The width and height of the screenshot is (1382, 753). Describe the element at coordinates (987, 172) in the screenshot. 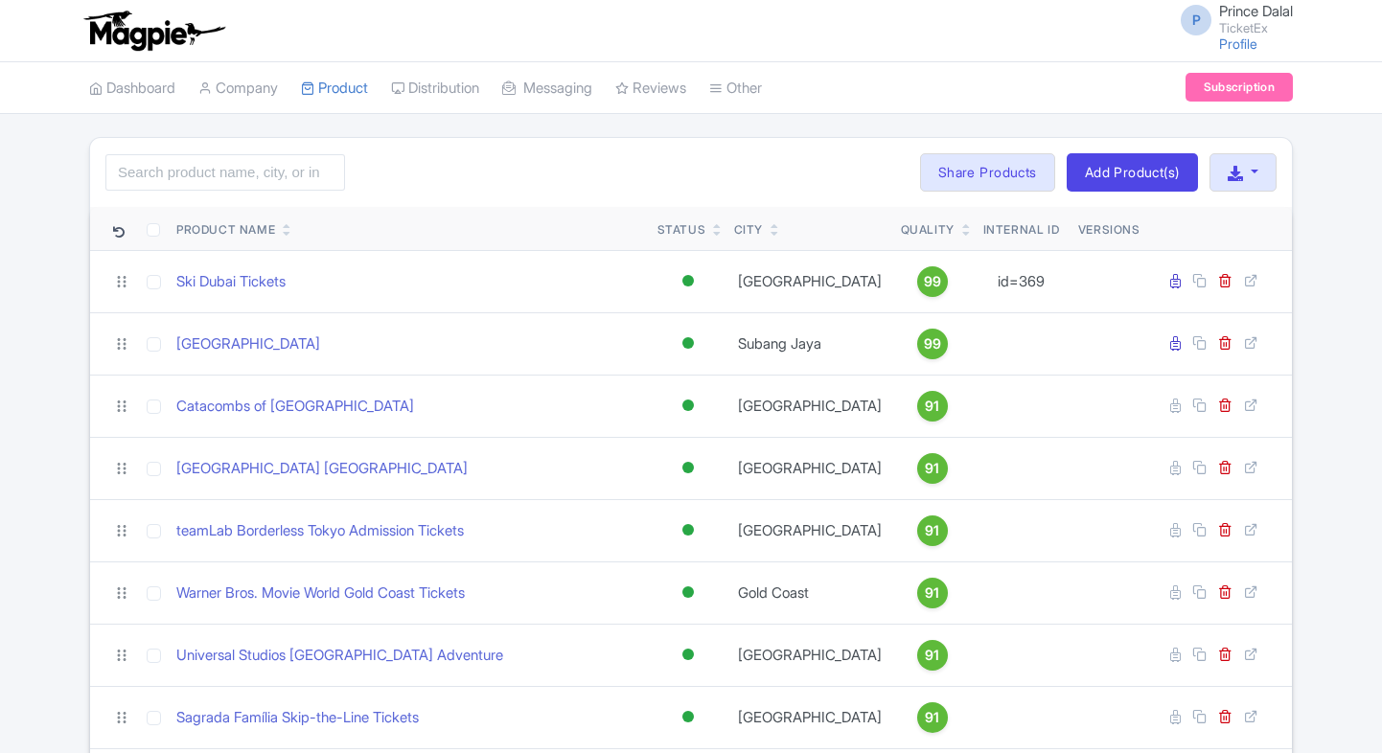

I see `a: Share Products` at that location.